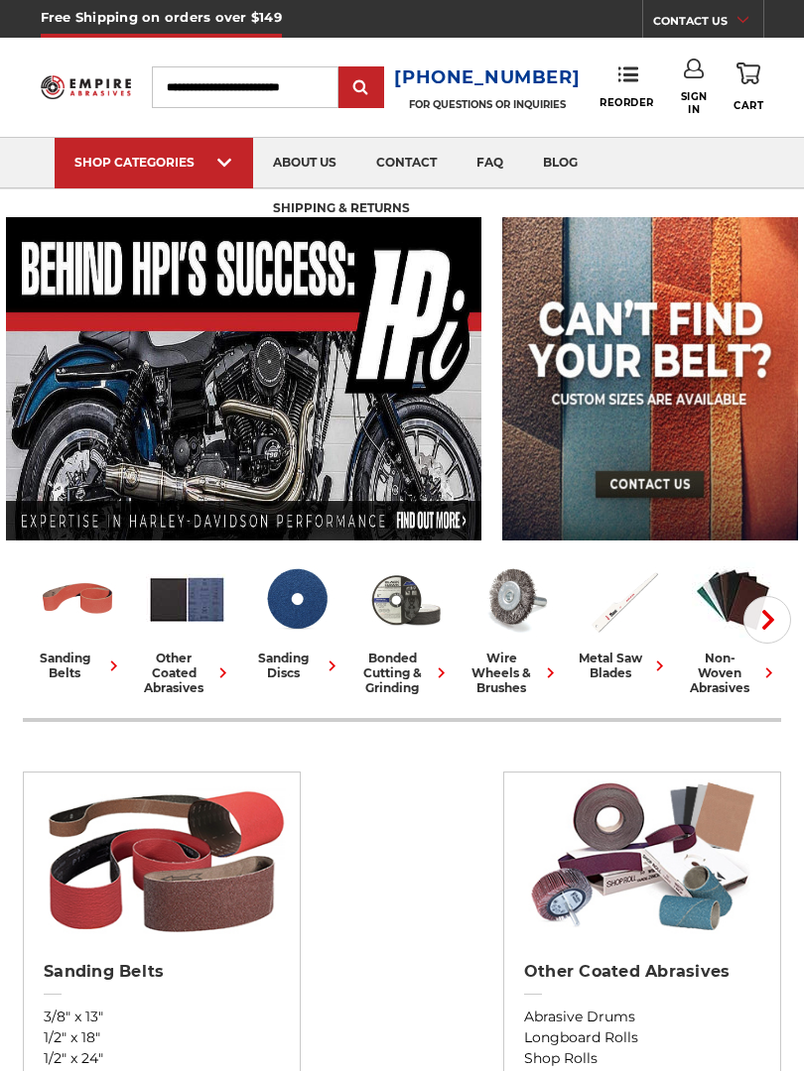  What do you see at coordinates (243, 379) in the screenshot?
I see `img: Banner for an interview featuring Horsepower Inc who makes Harley performance upgrades featured o...` at bounding box center [243, 379].